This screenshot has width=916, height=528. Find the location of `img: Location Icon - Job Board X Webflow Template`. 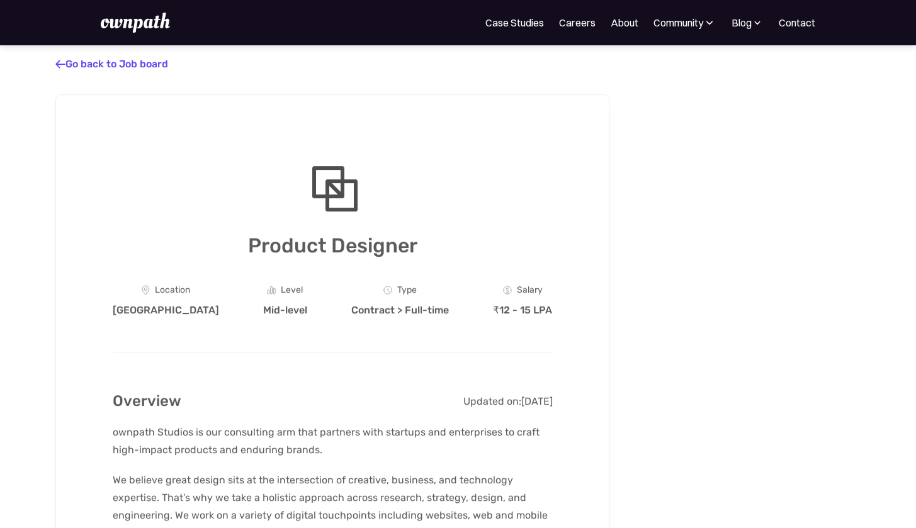

img: Location Icon - Job Board X Webflow Template is located at coordinates (145, 290).